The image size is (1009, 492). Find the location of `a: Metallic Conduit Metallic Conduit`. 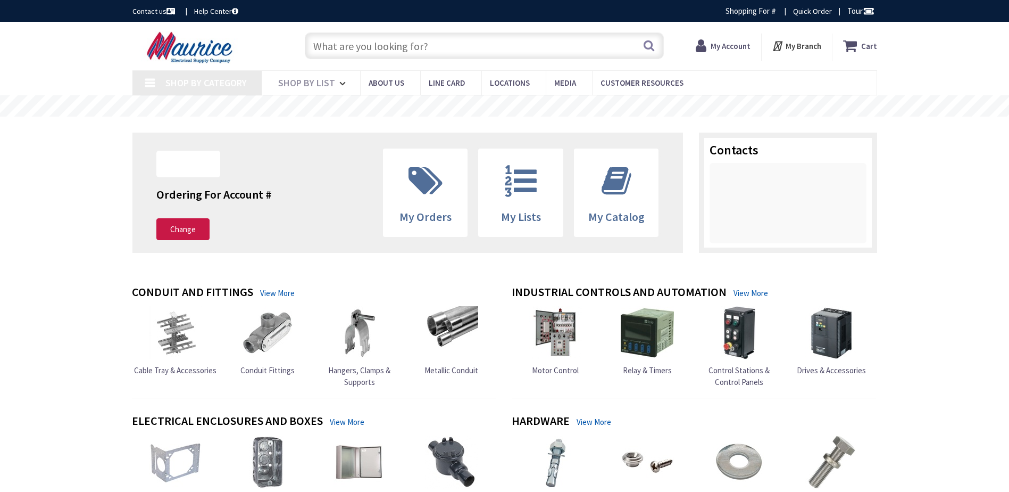

a: Metallic Conduit Metallic Conduit is located at coordinates (451, 340).